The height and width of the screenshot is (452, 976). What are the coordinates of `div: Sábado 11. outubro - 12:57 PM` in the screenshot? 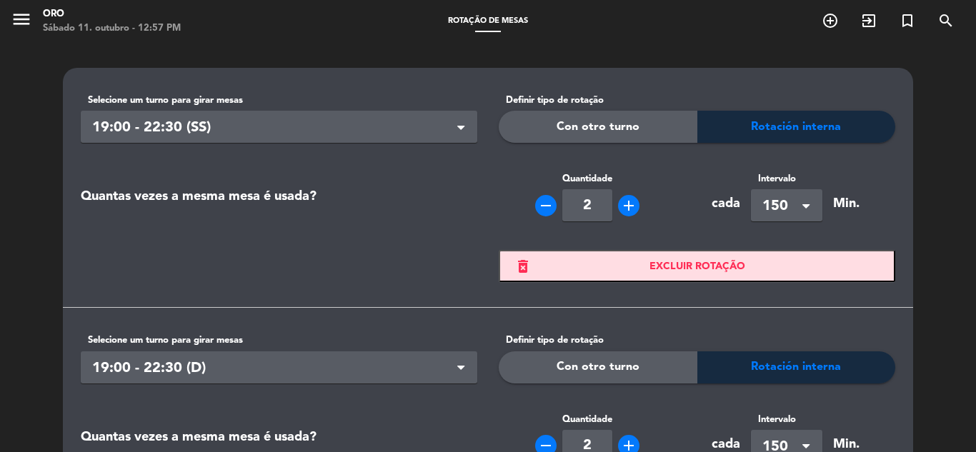 It's located at (111, 29).